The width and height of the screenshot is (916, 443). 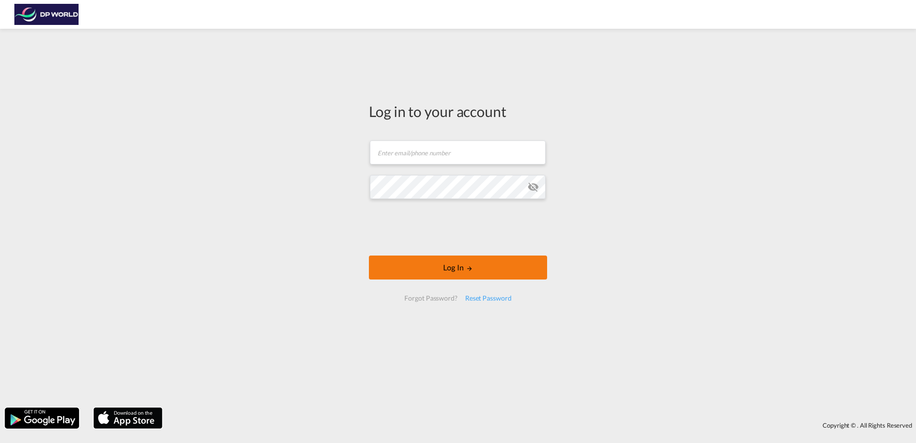 I want to click on div: Forgot Password?, so click(x=431, y=298).